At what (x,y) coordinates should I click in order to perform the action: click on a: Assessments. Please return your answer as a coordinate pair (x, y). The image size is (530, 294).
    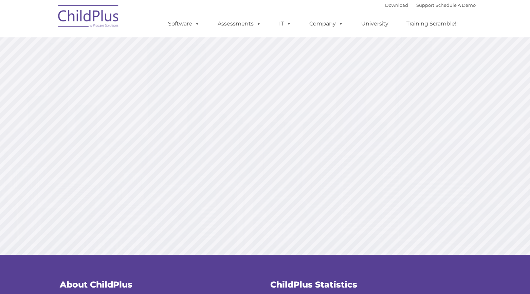
    Looking at the image, I should click on (239, 24).